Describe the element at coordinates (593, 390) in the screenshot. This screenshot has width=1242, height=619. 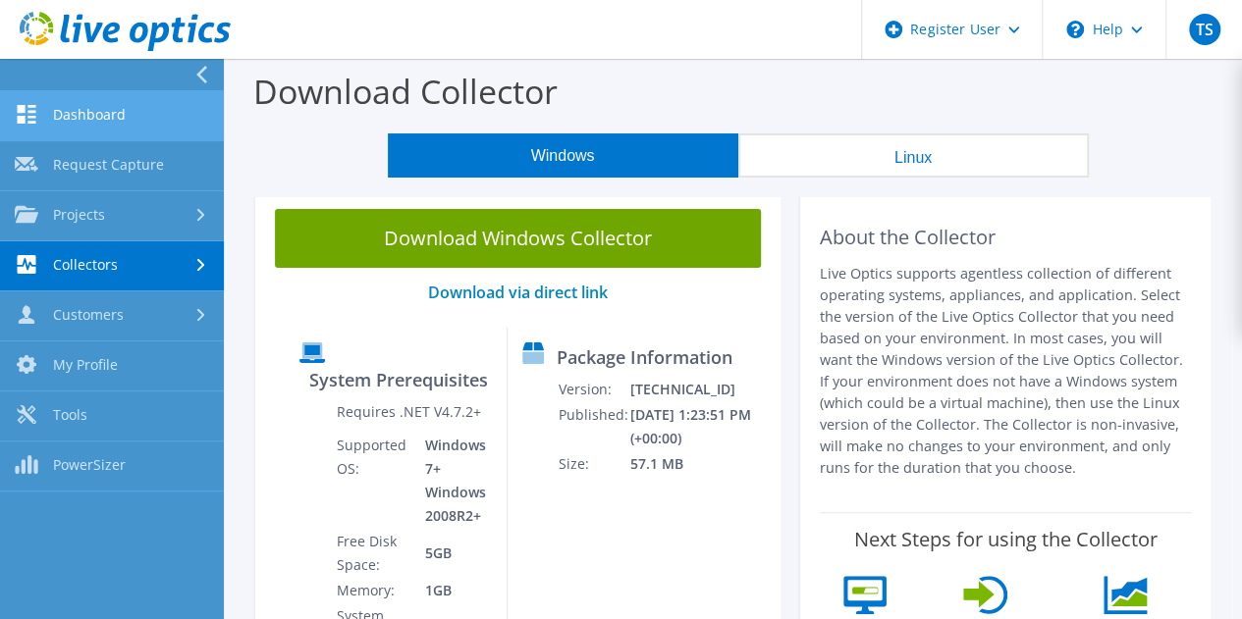
I see `td: Version:` at that location.